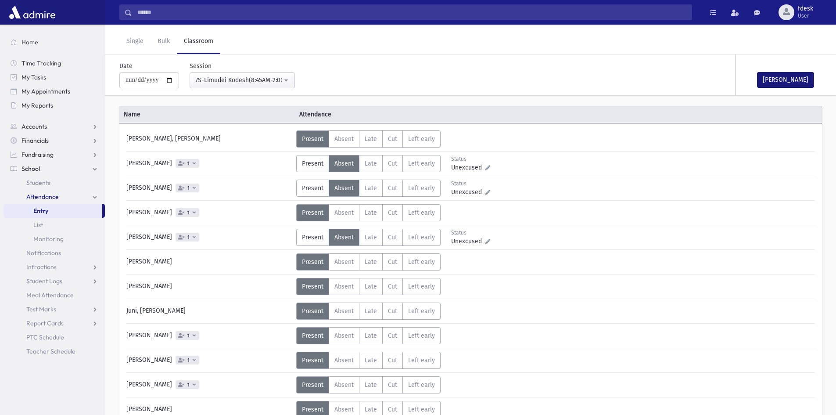  What do you see at coordinates (54, 140) in the screenshot?
I see `a: Financials` at bounding box center [54, 140].